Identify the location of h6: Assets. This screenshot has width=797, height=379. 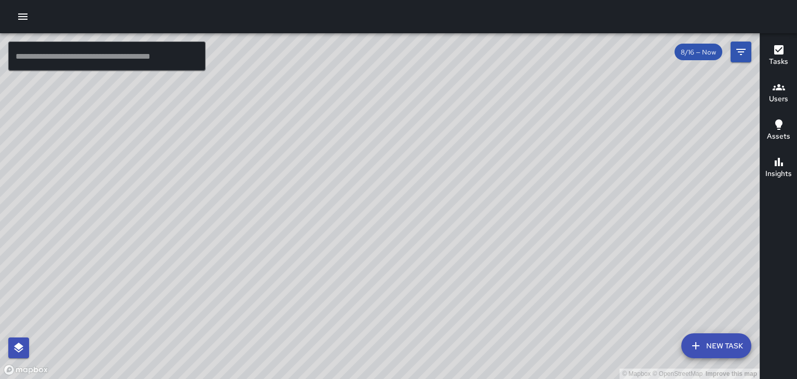
(779, 137).